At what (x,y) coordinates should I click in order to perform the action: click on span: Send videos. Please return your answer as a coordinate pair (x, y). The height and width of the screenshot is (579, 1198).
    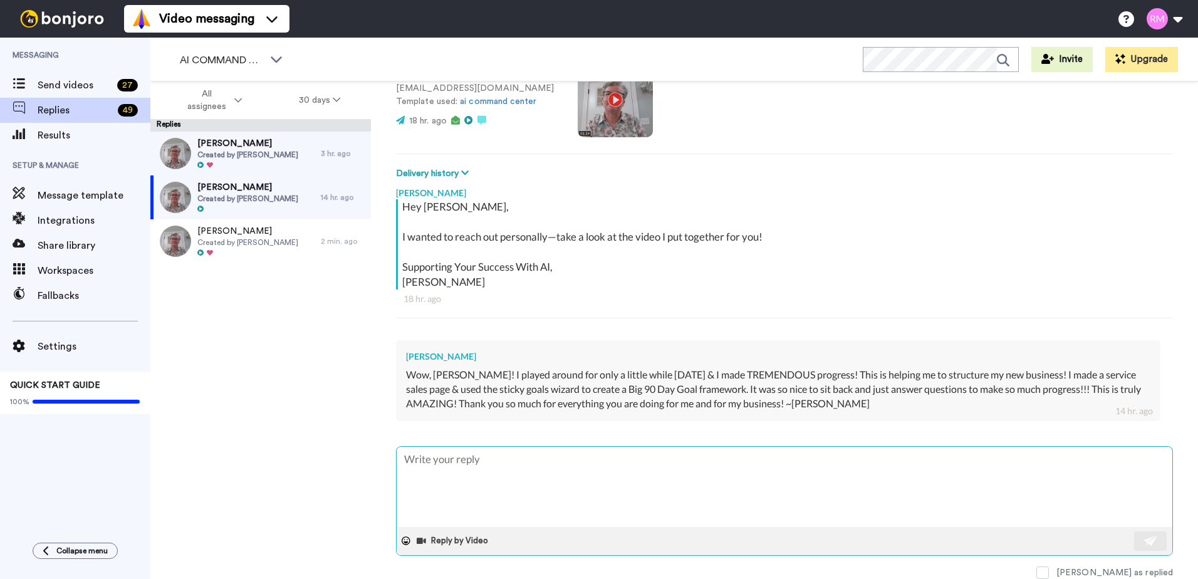
    Looking at the image, I should click on (75, 85).